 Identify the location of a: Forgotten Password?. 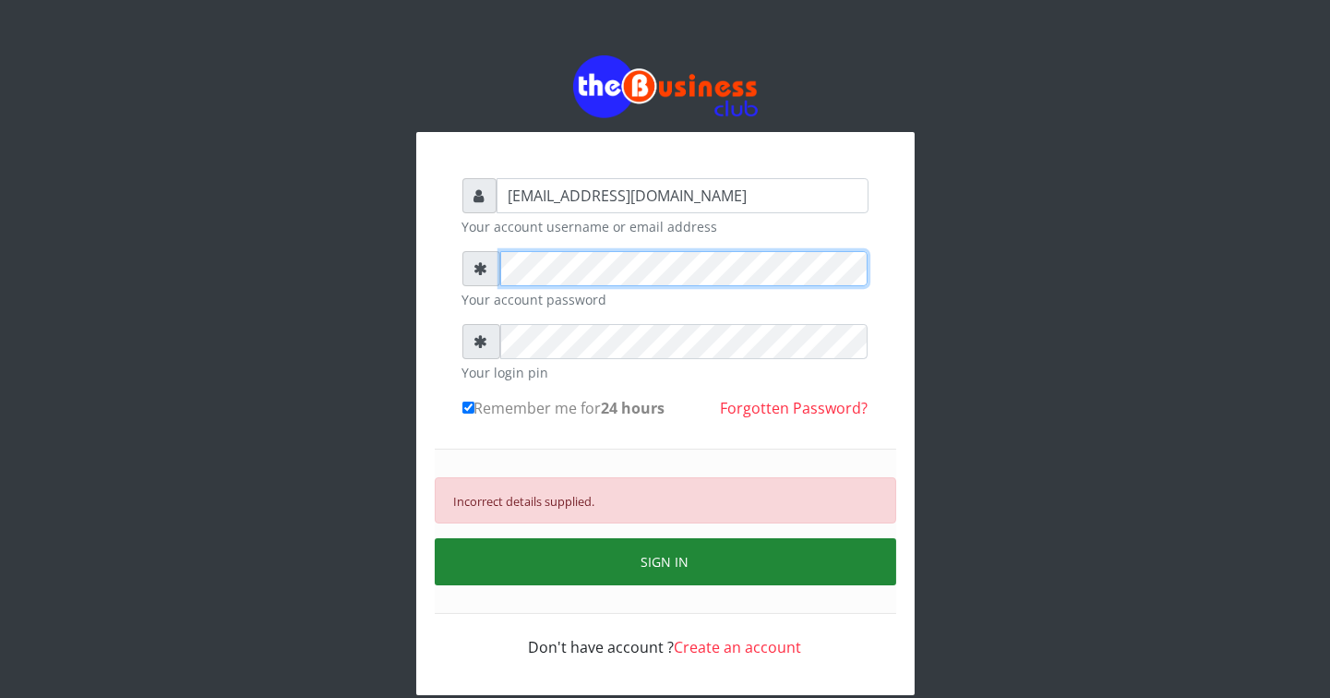
(795, 408).